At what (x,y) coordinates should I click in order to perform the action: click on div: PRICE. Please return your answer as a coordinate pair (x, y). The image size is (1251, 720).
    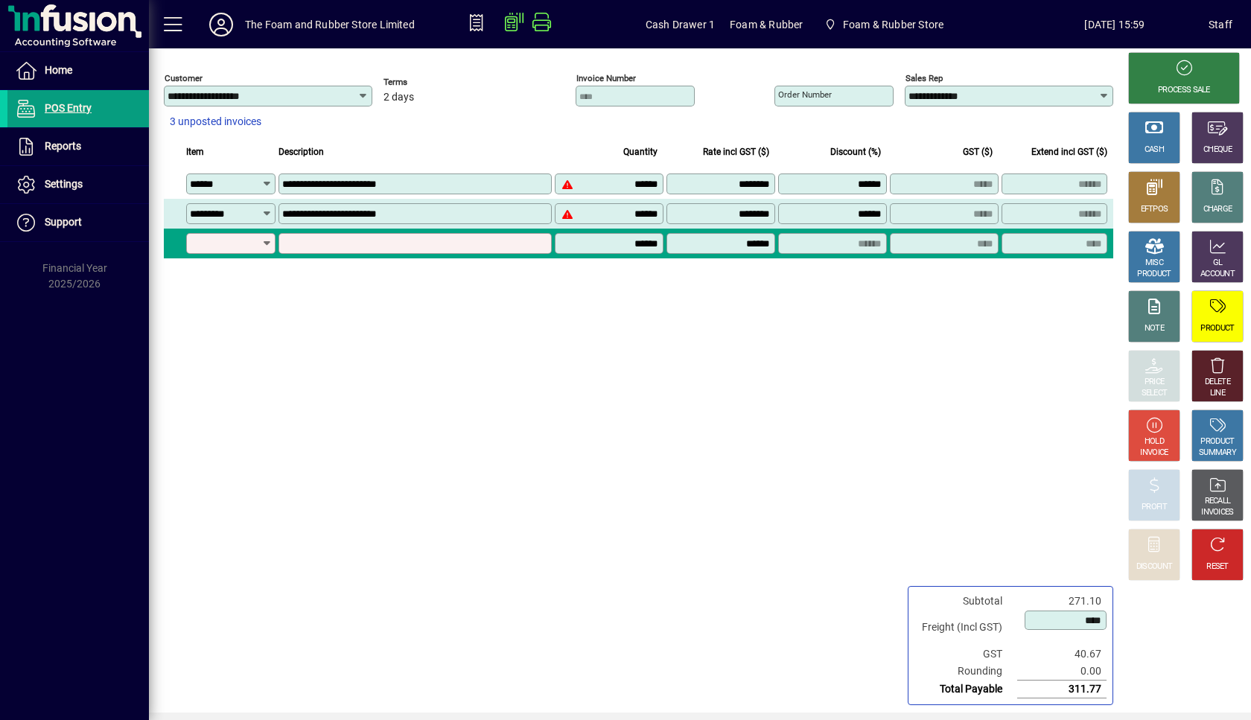
    Looking at the image, I should click on (1154, 382).